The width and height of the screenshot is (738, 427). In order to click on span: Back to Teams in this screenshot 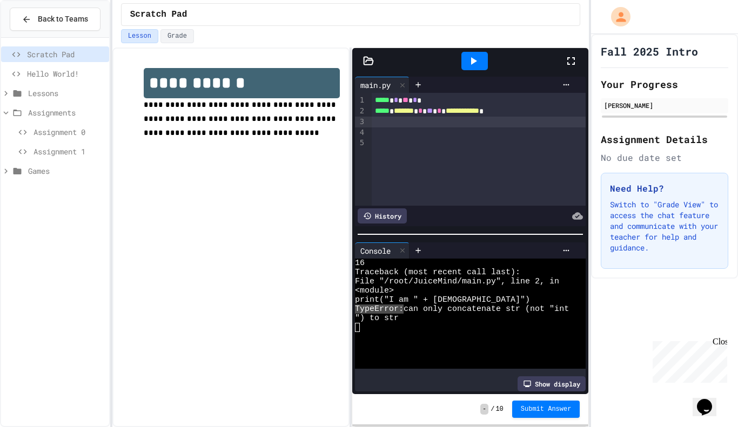, I will do `click(63, 19)`.